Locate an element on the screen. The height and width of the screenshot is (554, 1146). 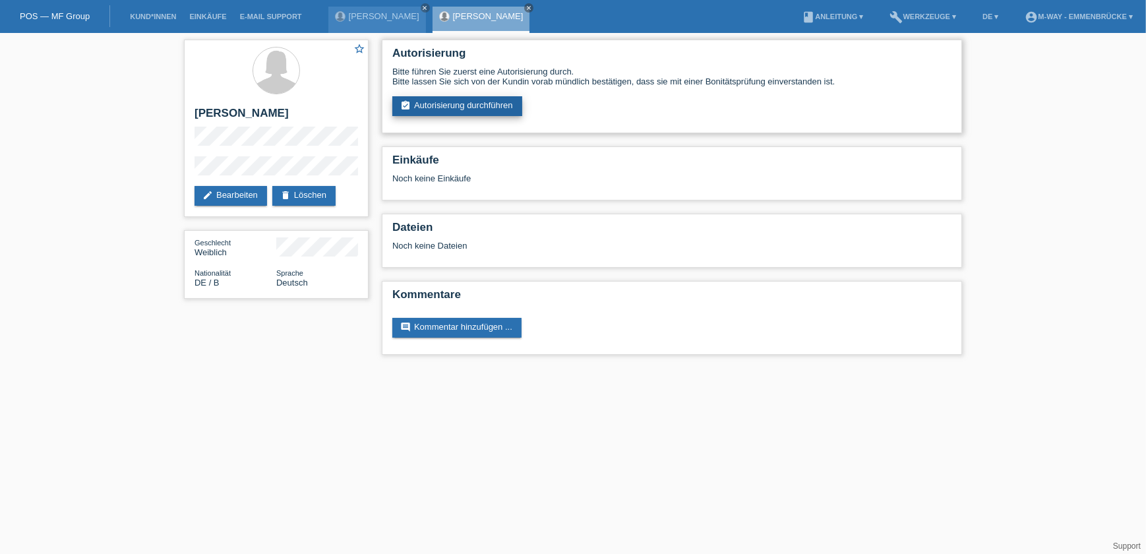
i: delete is located at coordinates (285, 195).